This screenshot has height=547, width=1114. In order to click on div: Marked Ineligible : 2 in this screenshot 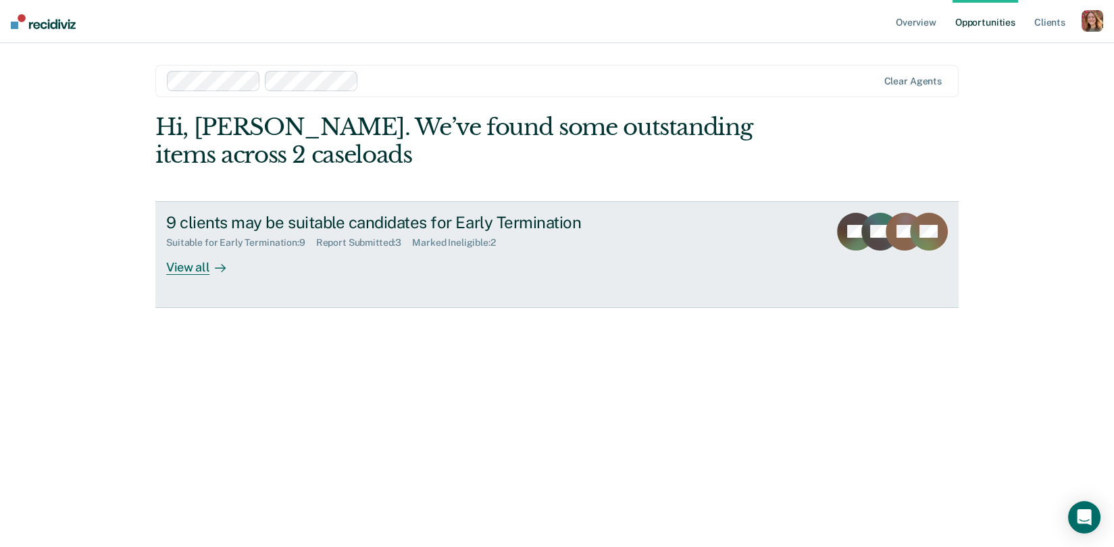, I will do `click(459, 243)`.